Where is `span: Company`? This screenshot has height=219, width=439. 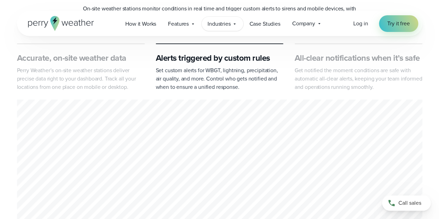 span: Company is located at coordinates (304, 24).